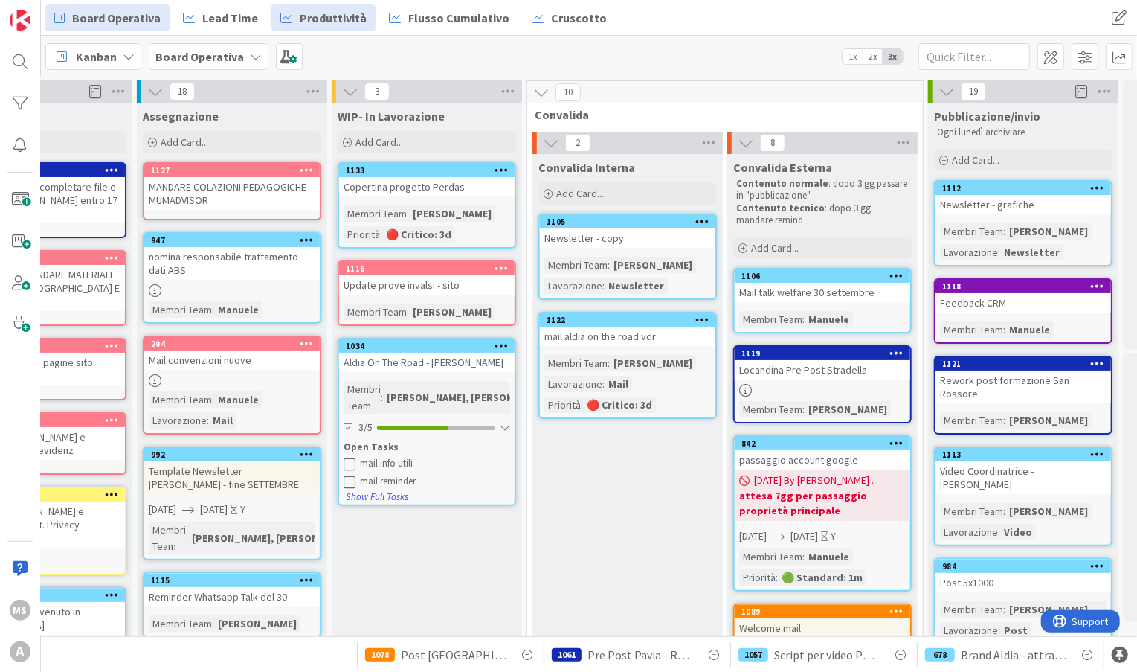 This screenshot has height=672, width=1137. What do you see at coordinates (823, 636) in the screenshot?
I see `a: 1089Welcome mail` at bounding box center [823, 636].